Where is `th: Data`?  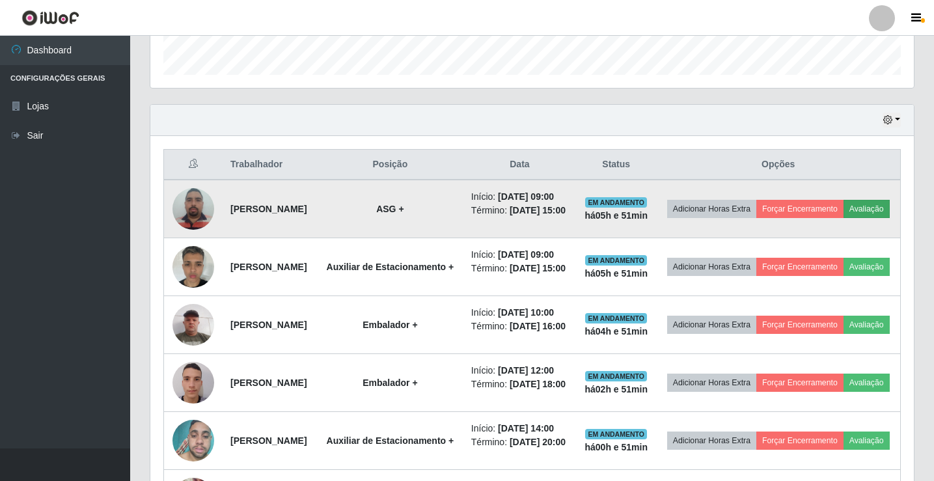 th: Data is located at coordinates (519, 165).